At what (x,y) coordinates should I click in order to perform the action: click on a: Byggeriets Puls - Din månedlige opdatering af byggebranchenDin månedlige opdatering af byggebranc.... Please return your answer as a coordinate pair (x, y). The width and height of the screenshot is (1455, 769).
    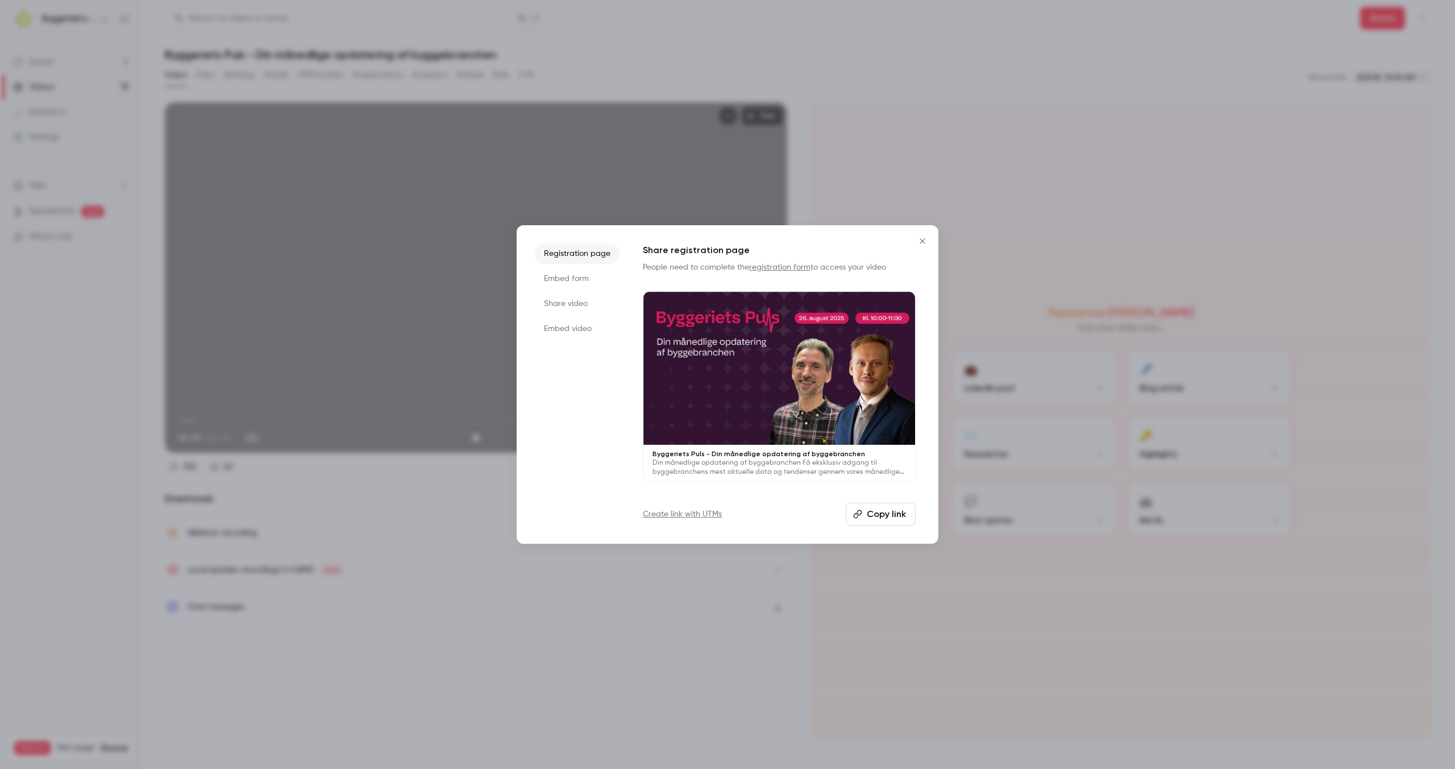
    Looking at the image, I should click on (779, 386).